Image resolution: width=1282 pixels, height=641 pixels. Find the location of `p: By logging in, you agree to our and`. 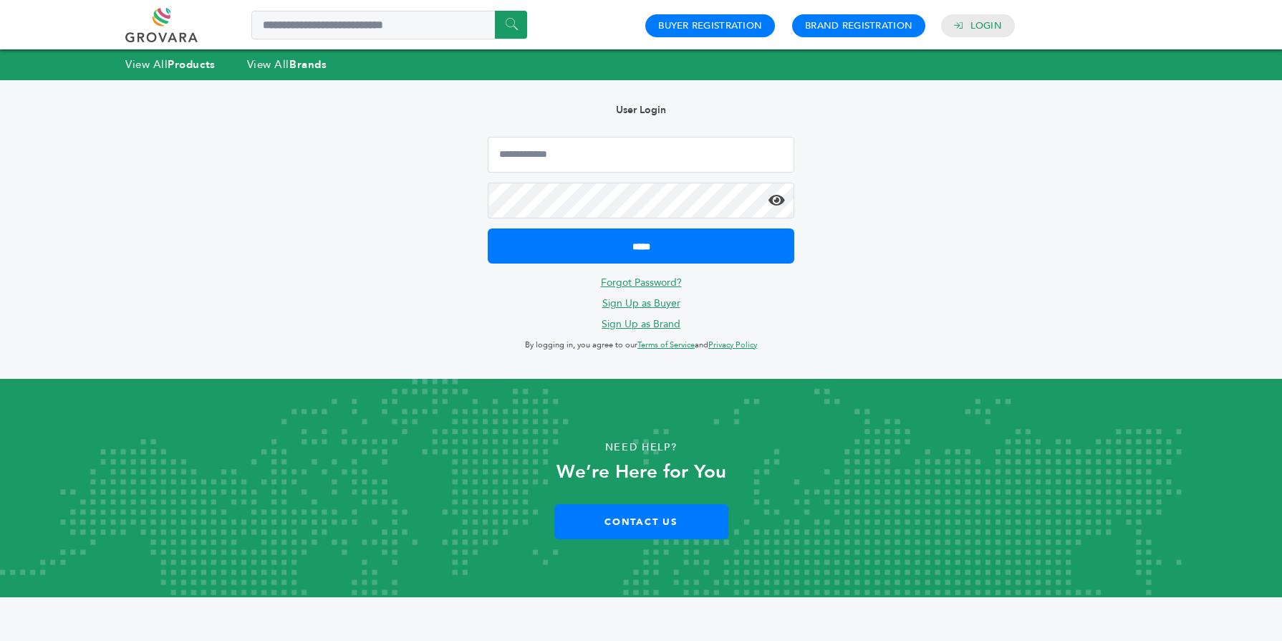

p: By logging in, you agree to our and is located at coordinates (641, 345).